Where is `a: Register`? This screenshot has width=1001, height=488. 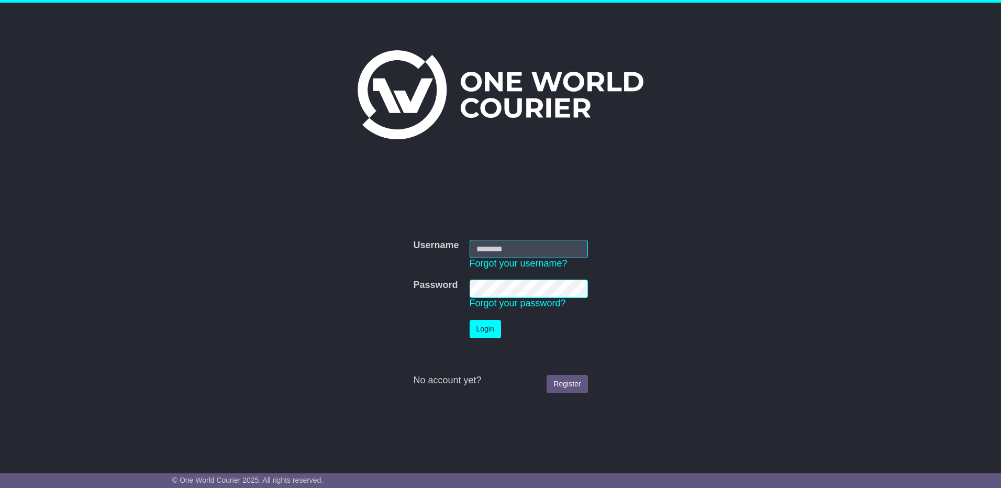 a: Register is located at coordinates (567, 384).